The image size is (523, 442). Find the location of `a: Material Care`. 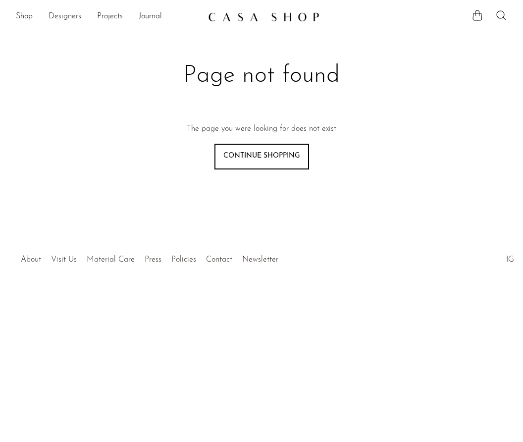

a: Material Care is located at coordinates (111, 260).